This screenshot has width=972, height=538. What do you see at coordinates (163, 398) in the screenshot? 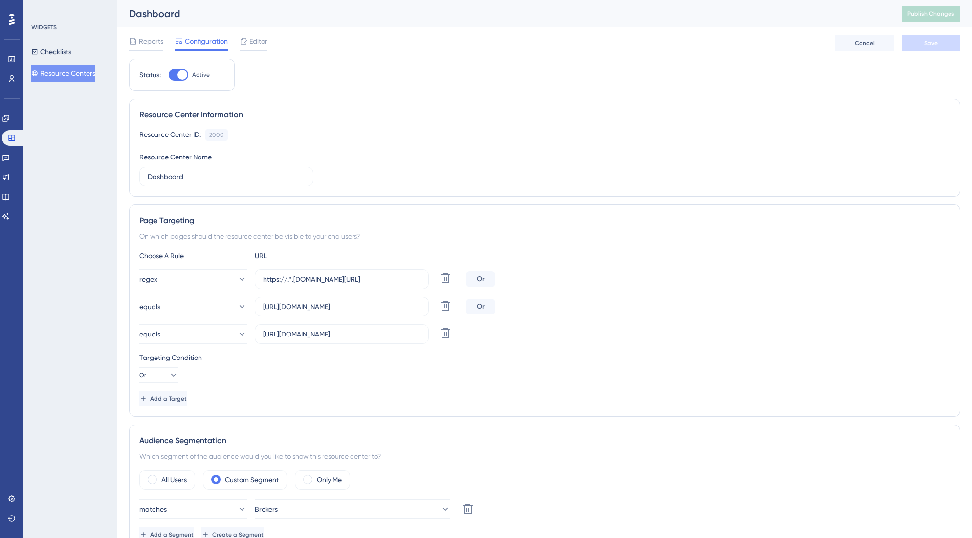
I see `button: Add a Target` at bounding box center [163, 398].